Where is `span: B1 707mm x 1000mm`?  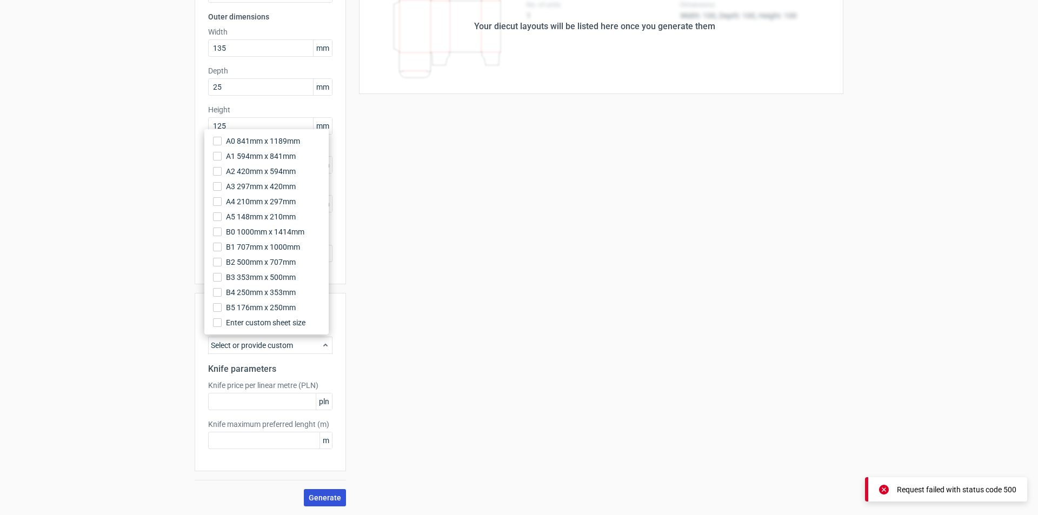
span: B1 707mm x 1000mm is located at coordinates (263, 247).